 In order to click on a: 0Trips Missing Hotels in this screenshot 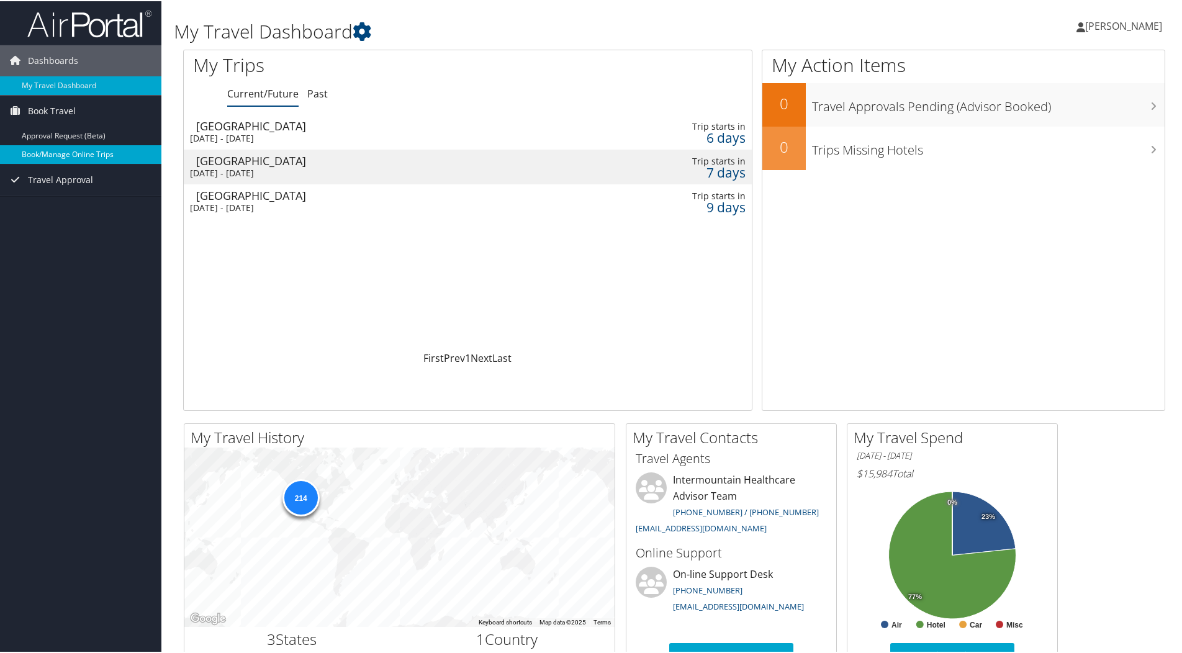, I will do `click(964, 147)`.